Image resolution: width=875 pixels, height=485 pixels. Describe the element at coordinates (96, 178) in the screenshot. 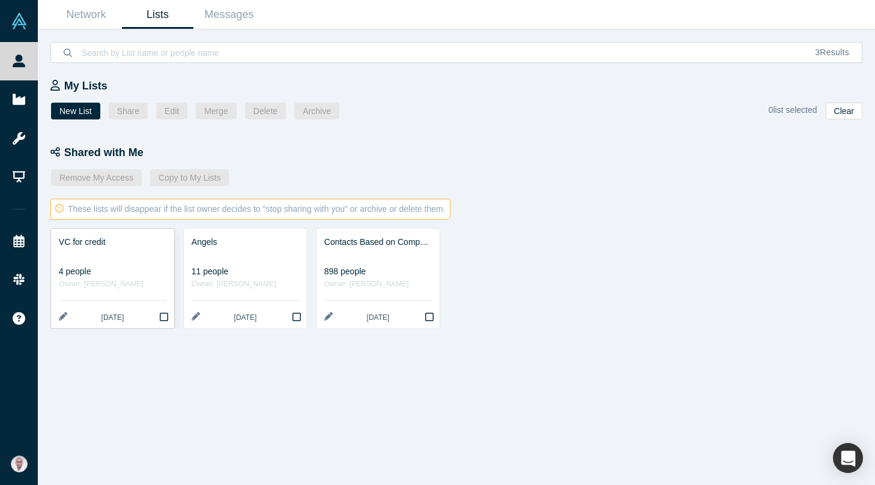

I see `button: Remove My Access` at that location.